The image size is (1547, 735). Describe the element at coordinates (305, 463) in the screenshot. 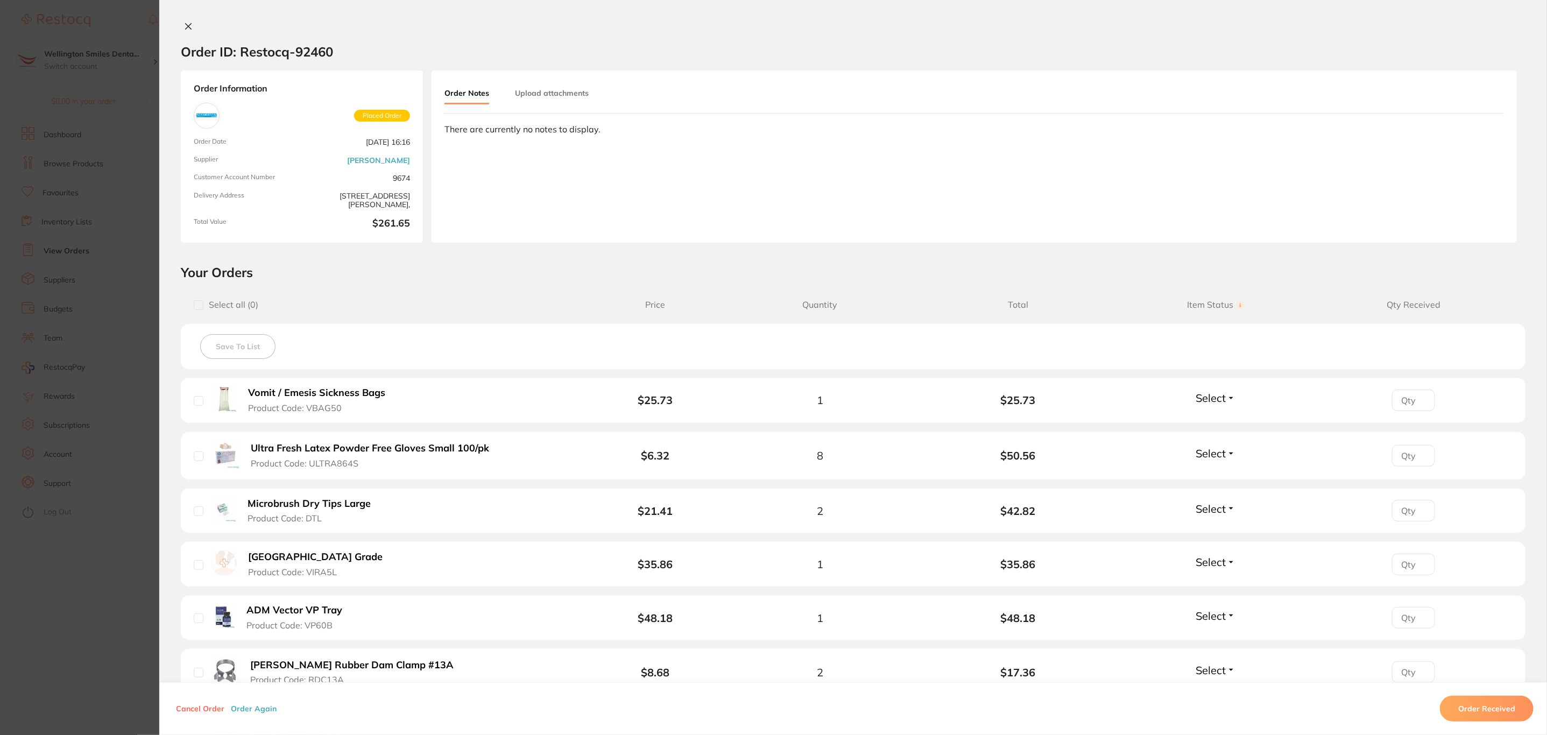

I see `span: Product Code: ULTRA864S` at that location.